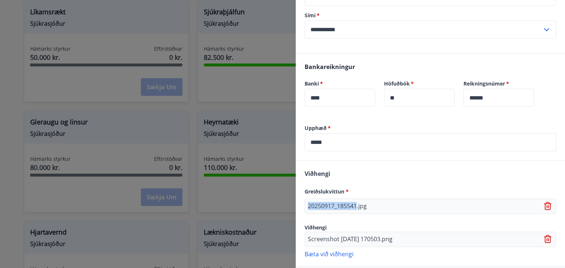 Image resolution: width=565 pixels, height=268 pixels. What do you see at coordinates (430, 142) in the screenshot?
I see `div: Upphæð` at bounding box center [430, 142].